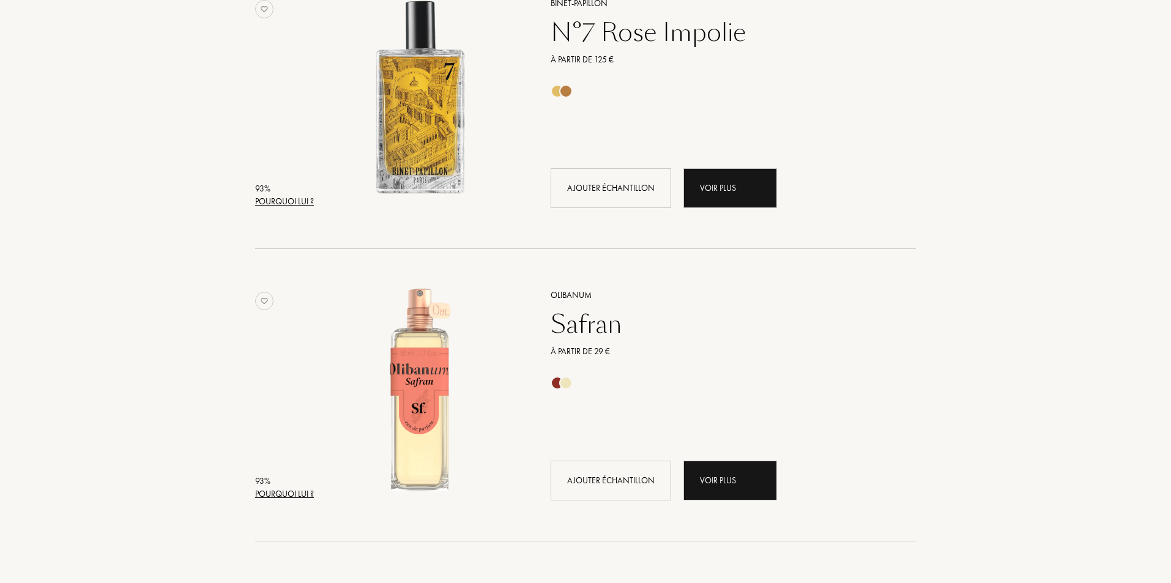 The width and height of the screenshot is (1171, 583). What do you see at coordinates (719, 324) in the screenshot?
I see `div: Safran` at bounding box center [719, 324].